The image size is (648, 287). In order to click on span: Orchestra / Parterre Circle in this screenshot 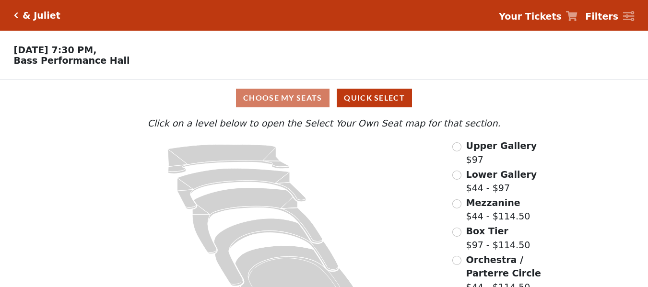, I will do `click(503, 267)`.